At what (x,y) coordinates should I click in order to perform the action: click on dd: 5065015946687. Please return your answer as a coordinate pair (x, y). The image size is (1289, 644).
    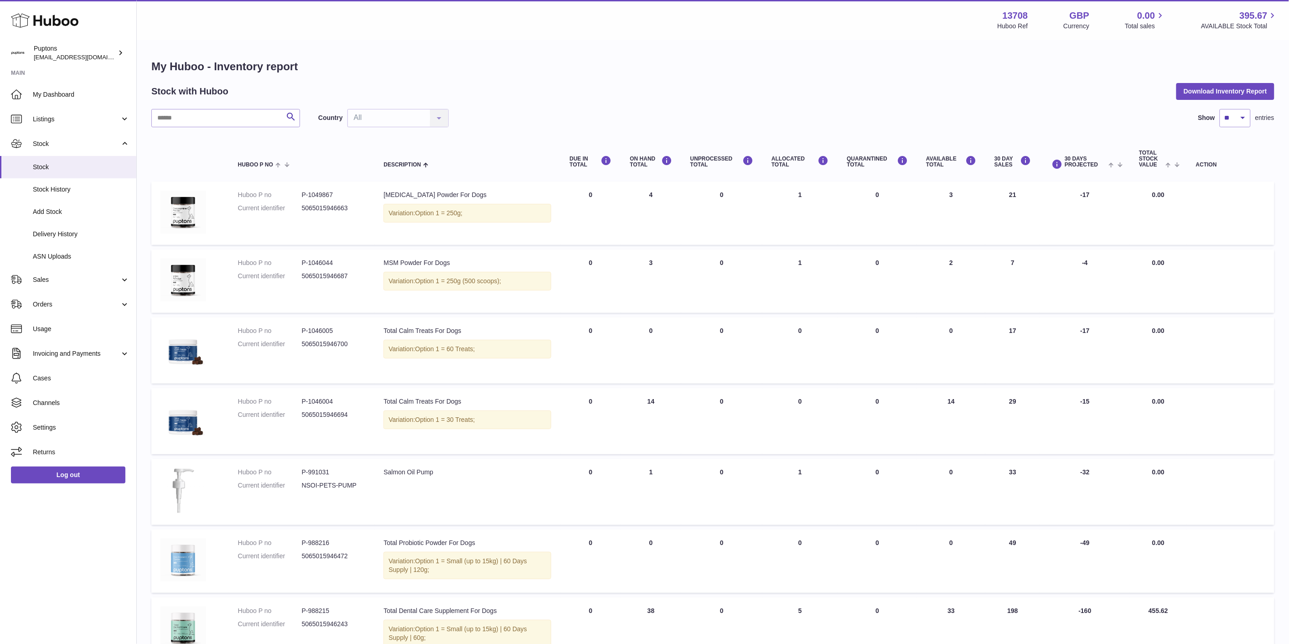
    Looking at the image, I should click on (334, 276).